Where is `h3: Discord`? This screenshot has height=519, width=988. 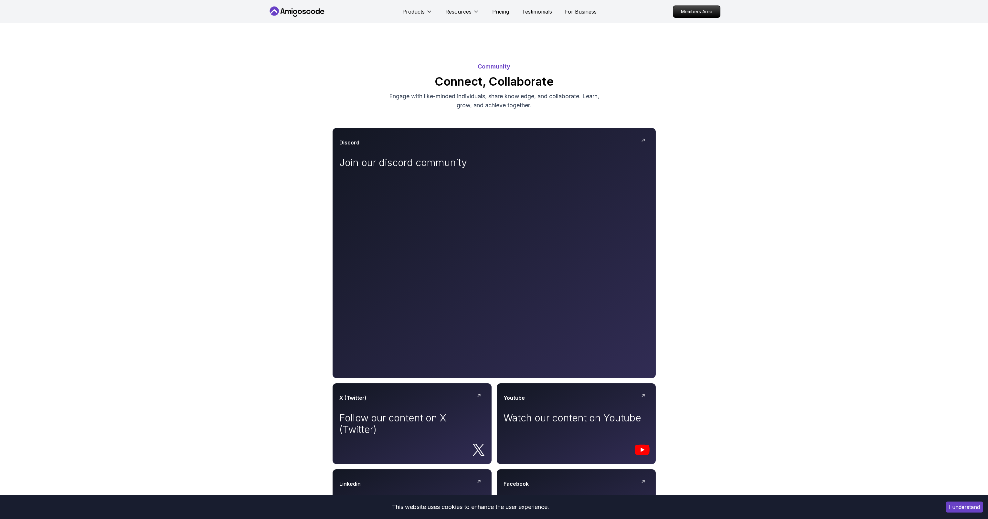
h3: Discord is located at coordinates (349, 143).